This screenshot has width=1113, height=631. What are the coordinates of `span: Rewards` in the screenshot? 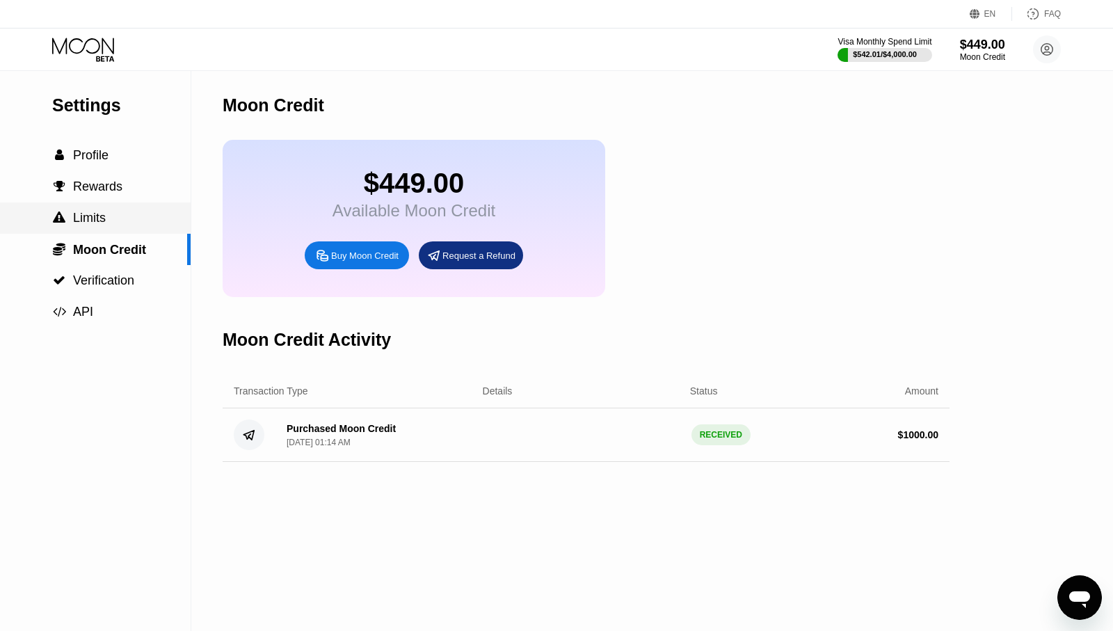 It's located at (97, 186).